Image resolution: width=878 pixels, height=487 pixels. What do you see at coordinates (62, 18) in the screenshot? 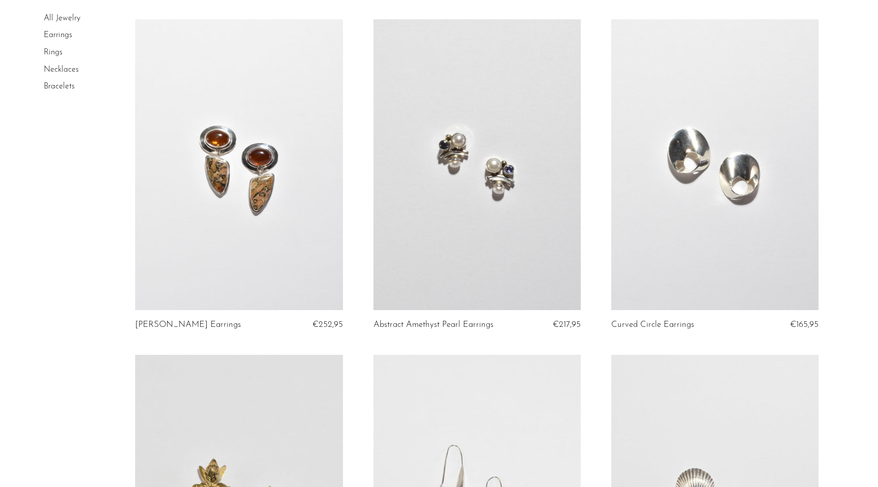
I see `a: All Jewelry` at bounding box center [62, 18].